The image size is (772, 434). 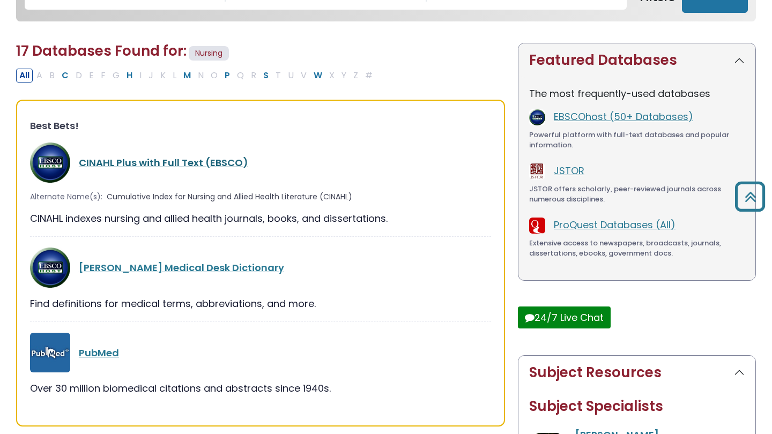 I want to click on span: 17 Databases Found for:, so click(x=101, y=51).